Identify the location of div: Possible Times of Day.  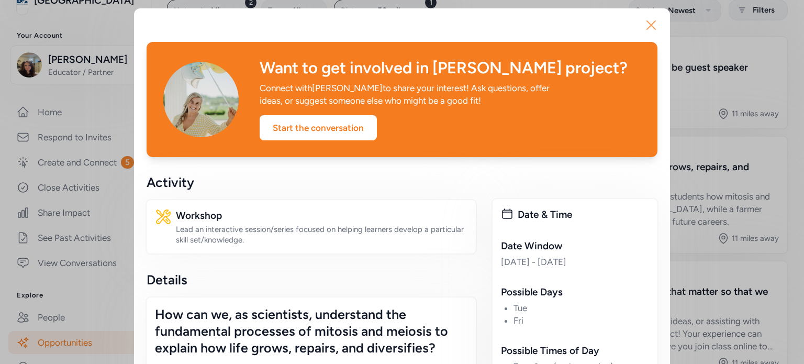
(574, 351).